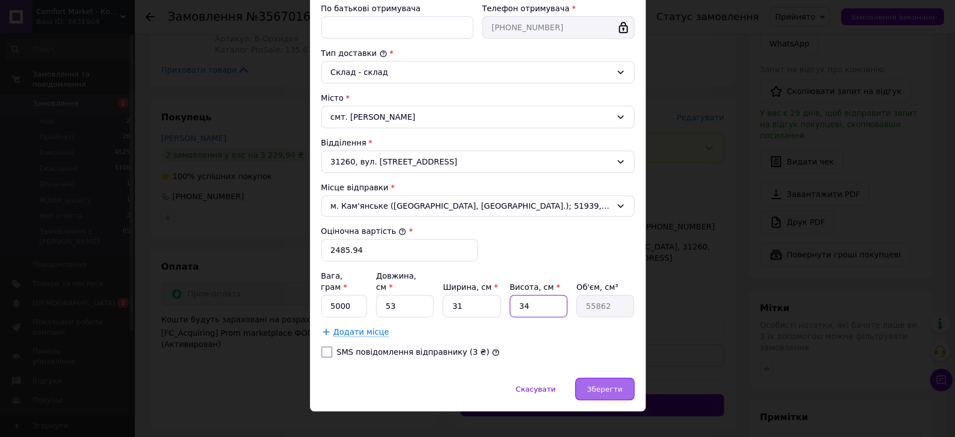  What do you see at coordinates (413, 352) in the screenshot?
I see `label: SMS повідомлення відправнику (3 ₴)` at bounding box center [413, 352].